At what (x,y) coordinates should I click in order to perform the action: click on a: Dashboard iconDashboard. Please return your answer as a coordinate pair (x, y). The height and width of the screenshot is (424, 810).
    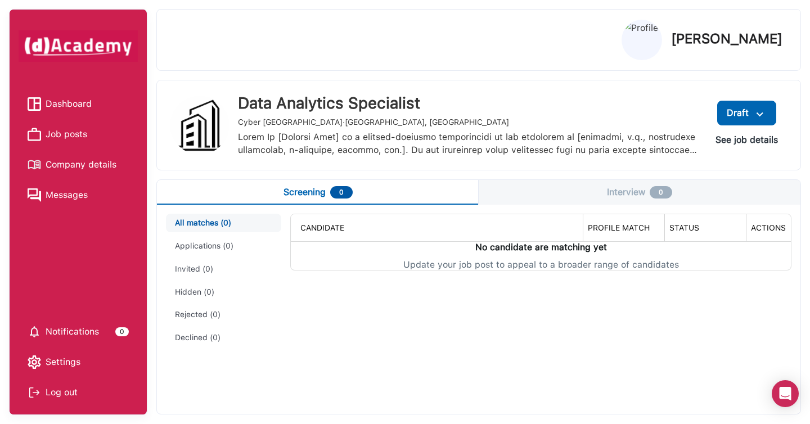
    Looking at the image, I should click on (78, 104).